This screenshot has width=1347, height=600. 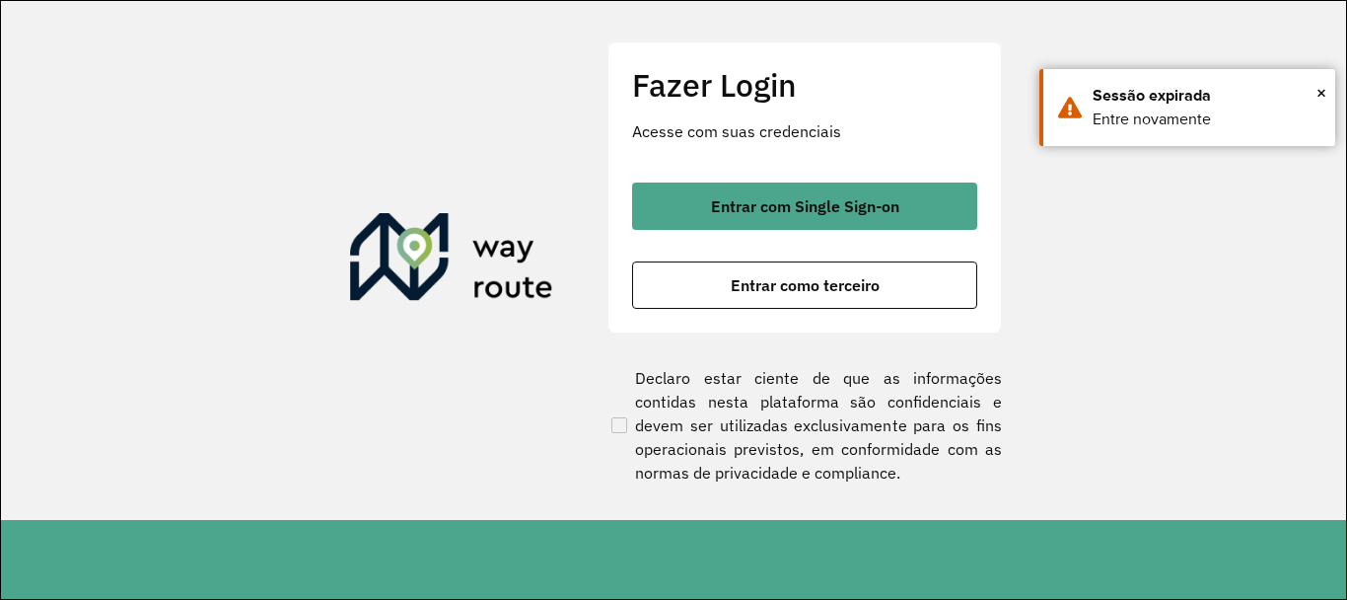 I want to click on img: Roteirizador AmbevTech, so click(x=452, y=260).